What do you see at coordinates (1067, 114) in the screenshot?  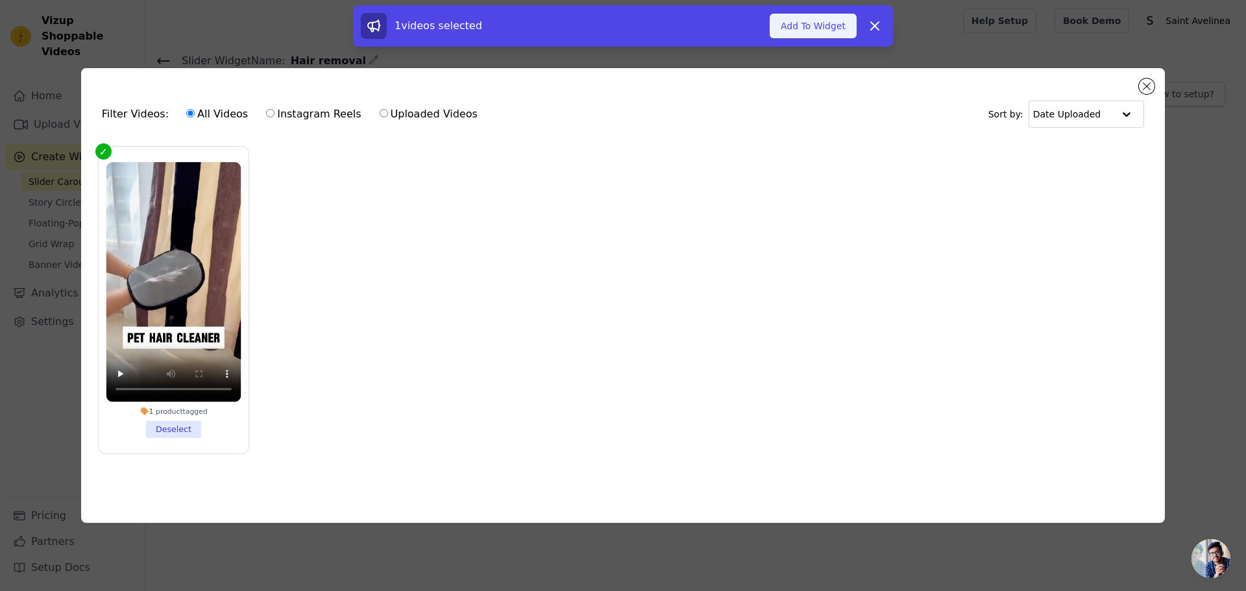 I see `div: Sort by:` at bounding box center [1067, 114].